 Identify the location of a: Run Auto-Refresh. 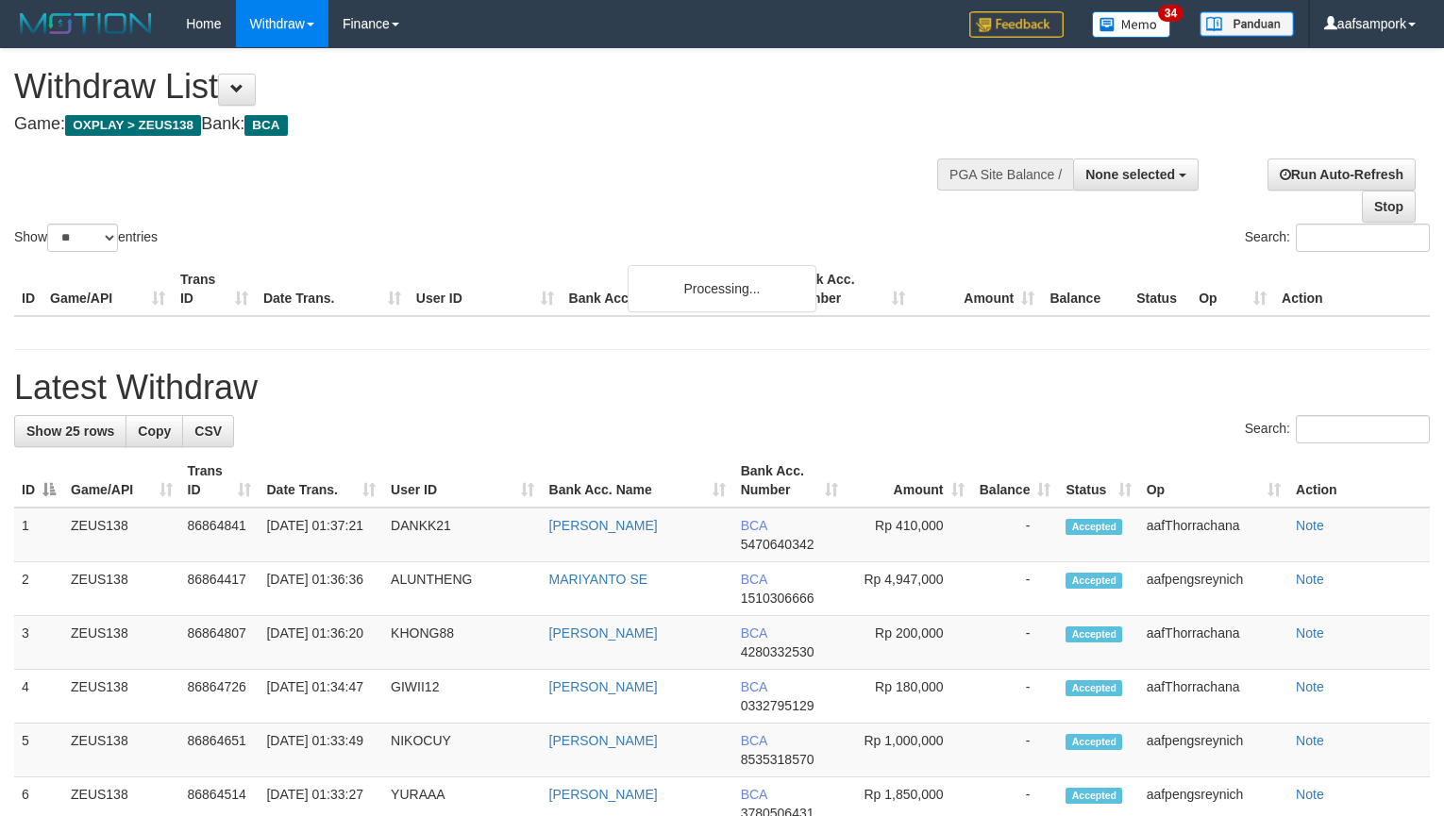
(1341, 175).